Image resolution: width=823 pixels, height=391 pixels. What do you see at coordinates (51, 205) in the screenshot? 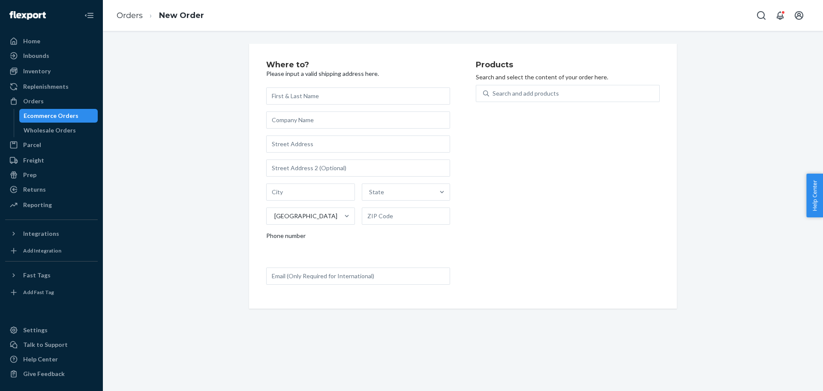
I see `a: Reporting` at bounding box center [51, 205].